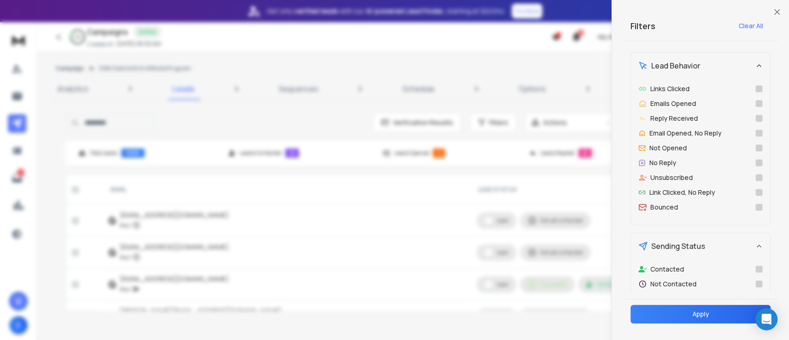 The image size is (789, 340). What do you see at coordinates (700, 152) in the screenshot?
I see `div: Lead Behavior` at bounding box center [700, 152].